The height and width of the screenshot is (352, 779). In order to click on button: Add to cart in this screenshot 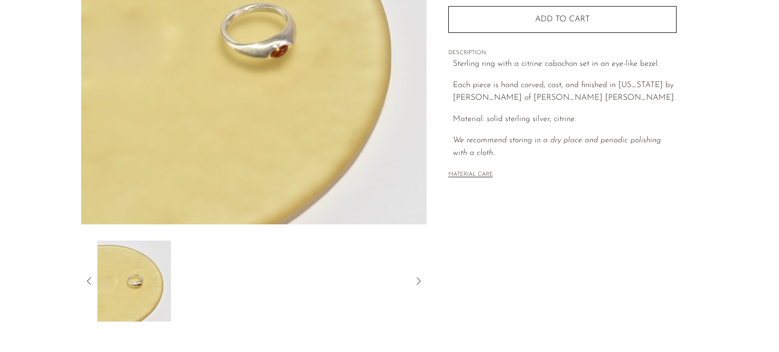, I will do `click(562, 19)`.